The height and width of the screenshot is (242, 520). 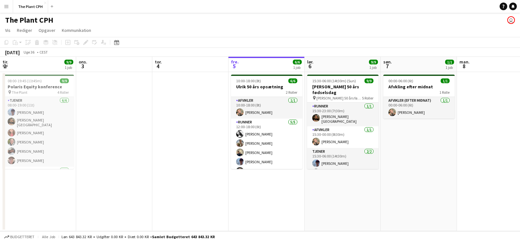 What do you see at coordinates (47, 30) in the screenshot?
I see `span: Opgaver` at bounding box center [47, 30].